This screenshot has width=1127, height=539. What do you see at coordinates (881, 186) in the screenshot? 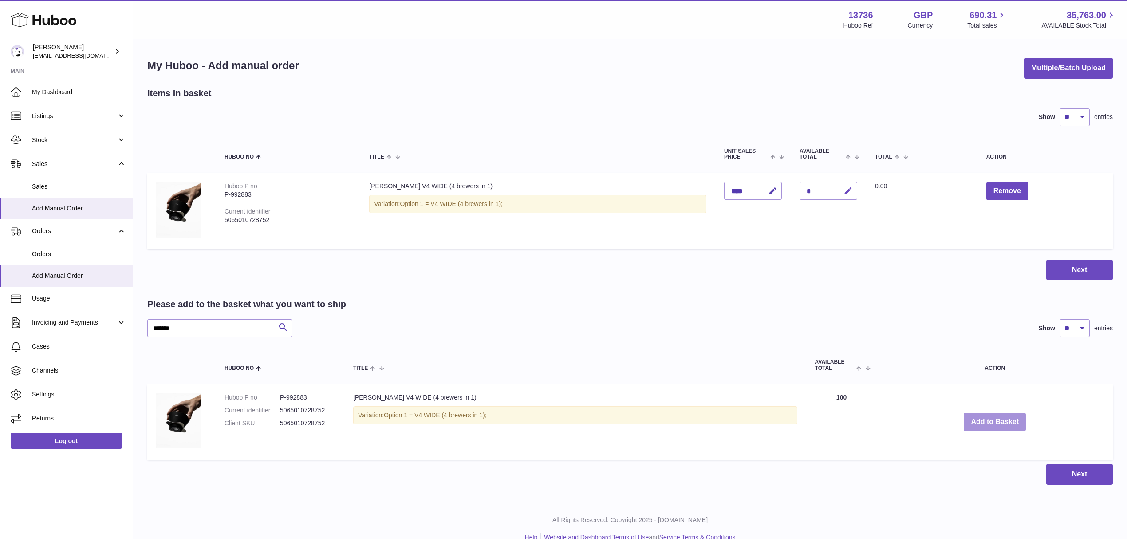
I see `span: 0.00` at bounding box center [881, 186].